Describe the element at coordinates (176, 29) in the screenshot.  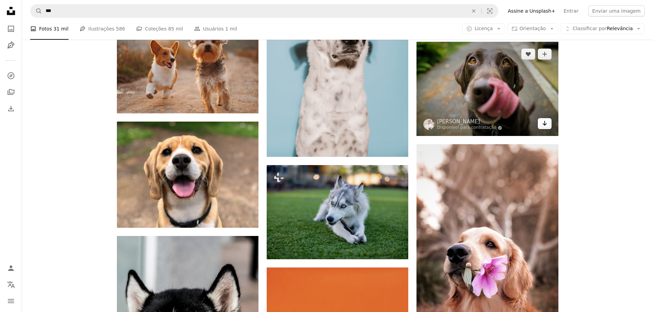
I see `span: 85 mil` at that location.